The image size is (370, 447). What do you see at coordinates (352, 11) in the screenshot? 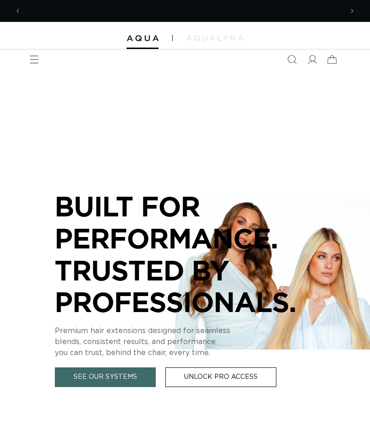
I see `button: Next announcement` at bounding box center [352, 11].